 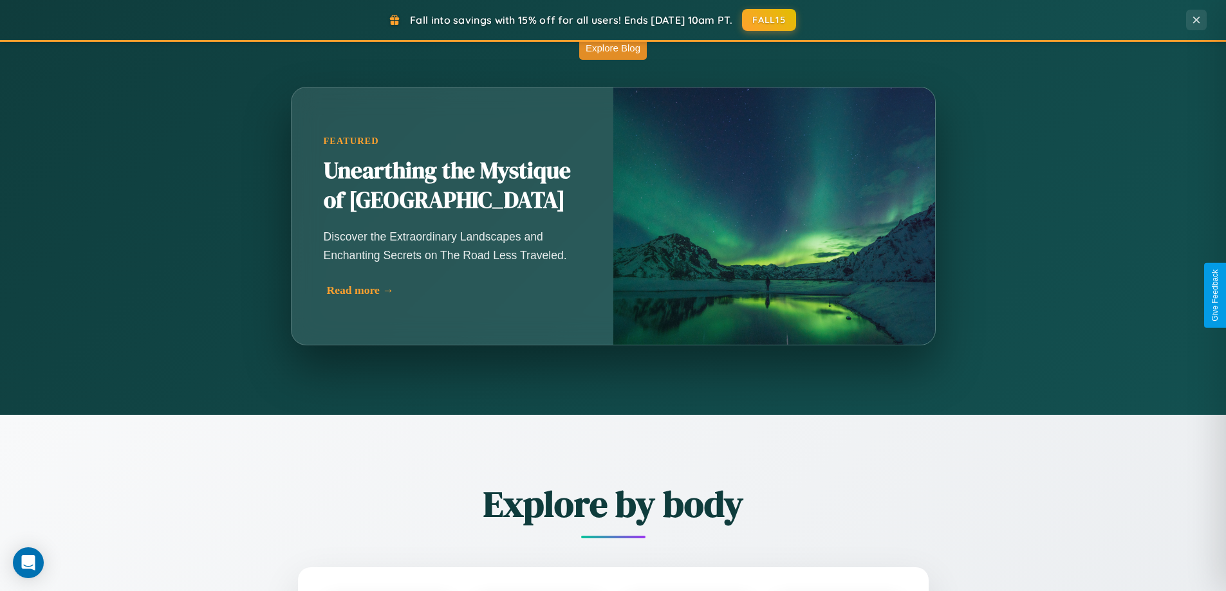 What do you see at coordinates (613, 504) in the screenshot?
I see `h2: Explore by body` at bounding box center [613, 504].